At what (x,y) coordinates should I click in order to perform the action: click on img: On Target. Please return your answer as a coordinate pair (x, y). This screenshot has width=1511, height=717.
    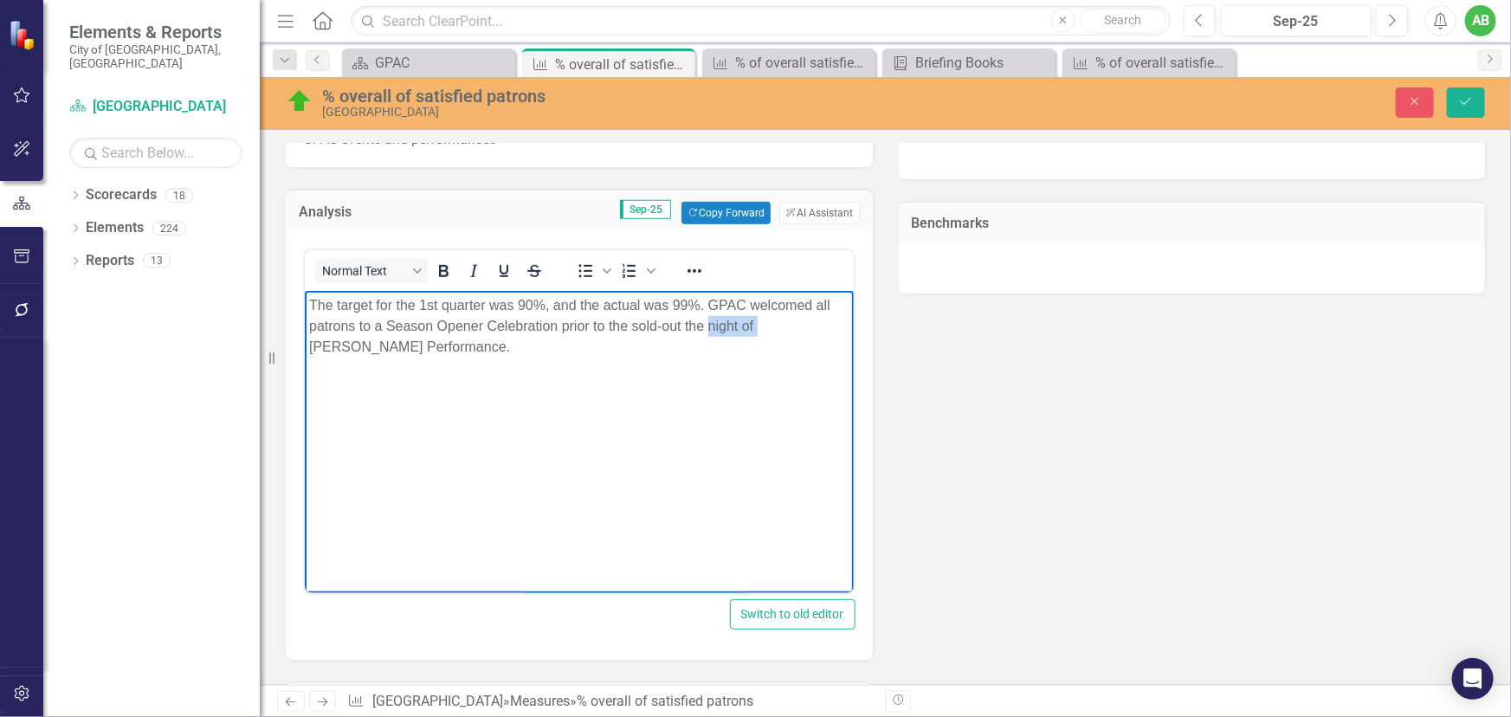
    Looking at the image, I should click on (300, 101).